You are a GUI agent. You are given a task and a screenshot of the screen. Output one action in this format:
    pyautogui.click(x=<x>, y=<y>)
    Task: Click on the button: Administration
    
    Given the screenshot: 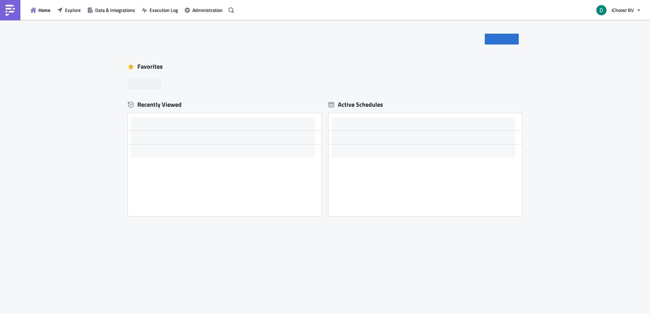 What is the action you would take?
    pyautogui.click(x=204, y=10)
    